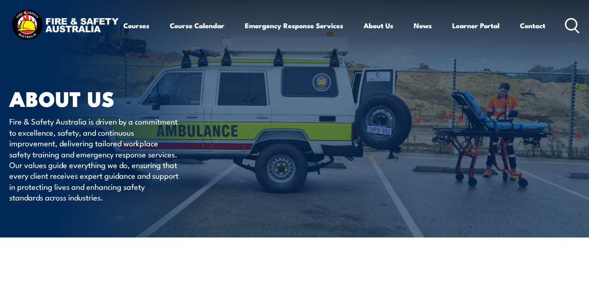 This screenshot has width=589, height=281. I want to click on h1: About Us, so click(124, 98).